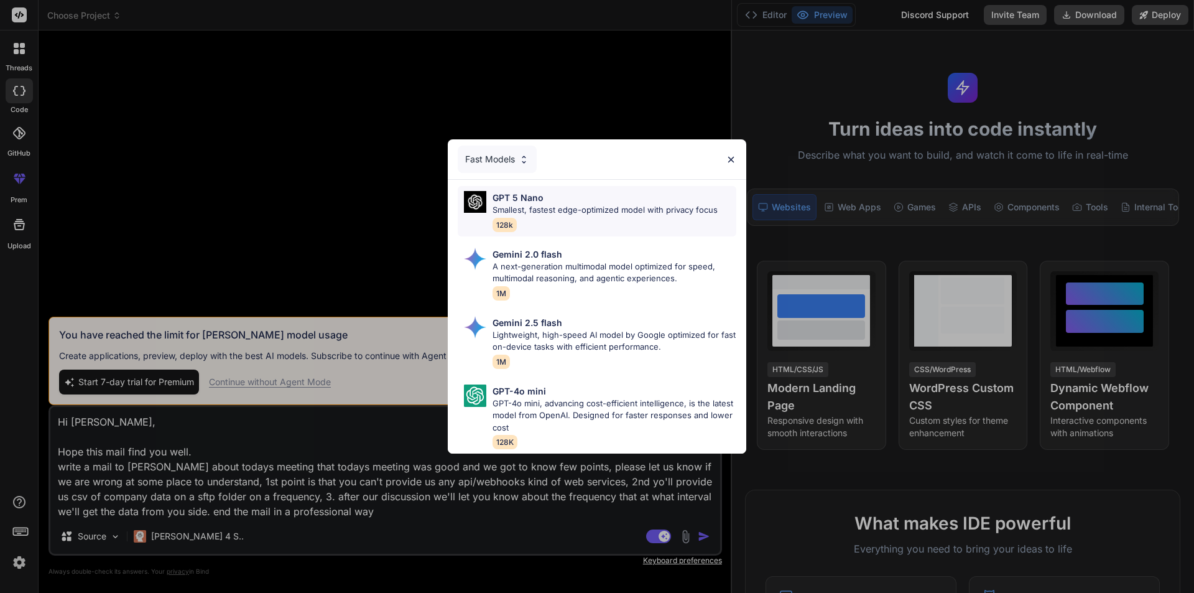 The height and width of the screenshot is (593, 1194). I want to click on p: Gemini 2.0 flash, so click(528, 254).